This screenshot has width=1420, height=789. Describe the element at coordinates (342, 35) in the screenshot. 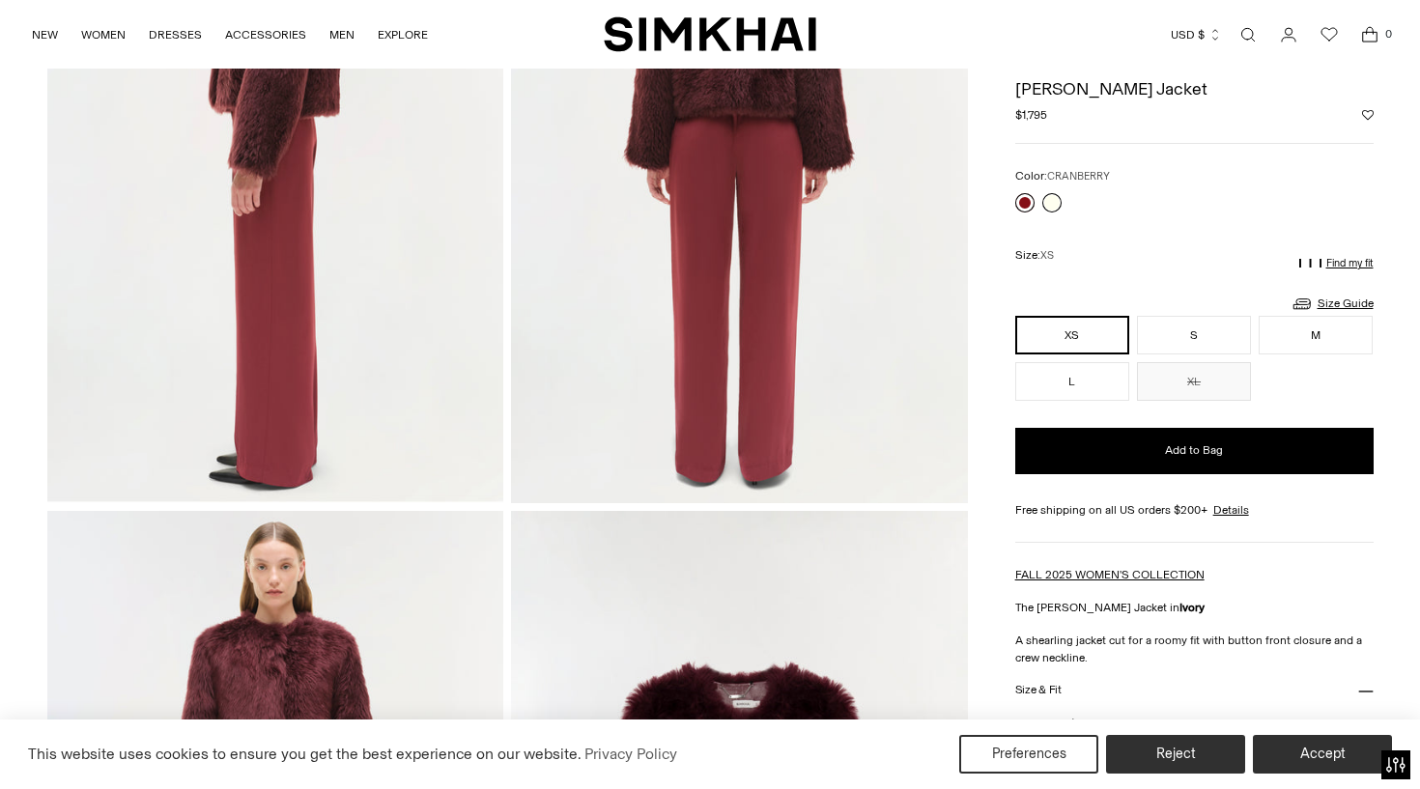

I see `a: MEN` at that location.